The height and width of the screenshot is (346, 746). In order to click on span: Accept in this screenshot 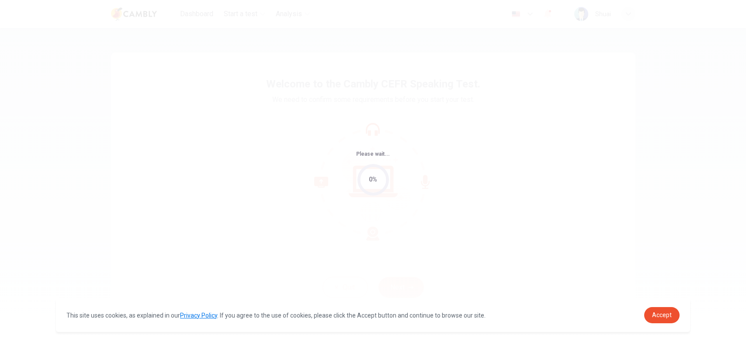, I will do `click(662, 315)`.